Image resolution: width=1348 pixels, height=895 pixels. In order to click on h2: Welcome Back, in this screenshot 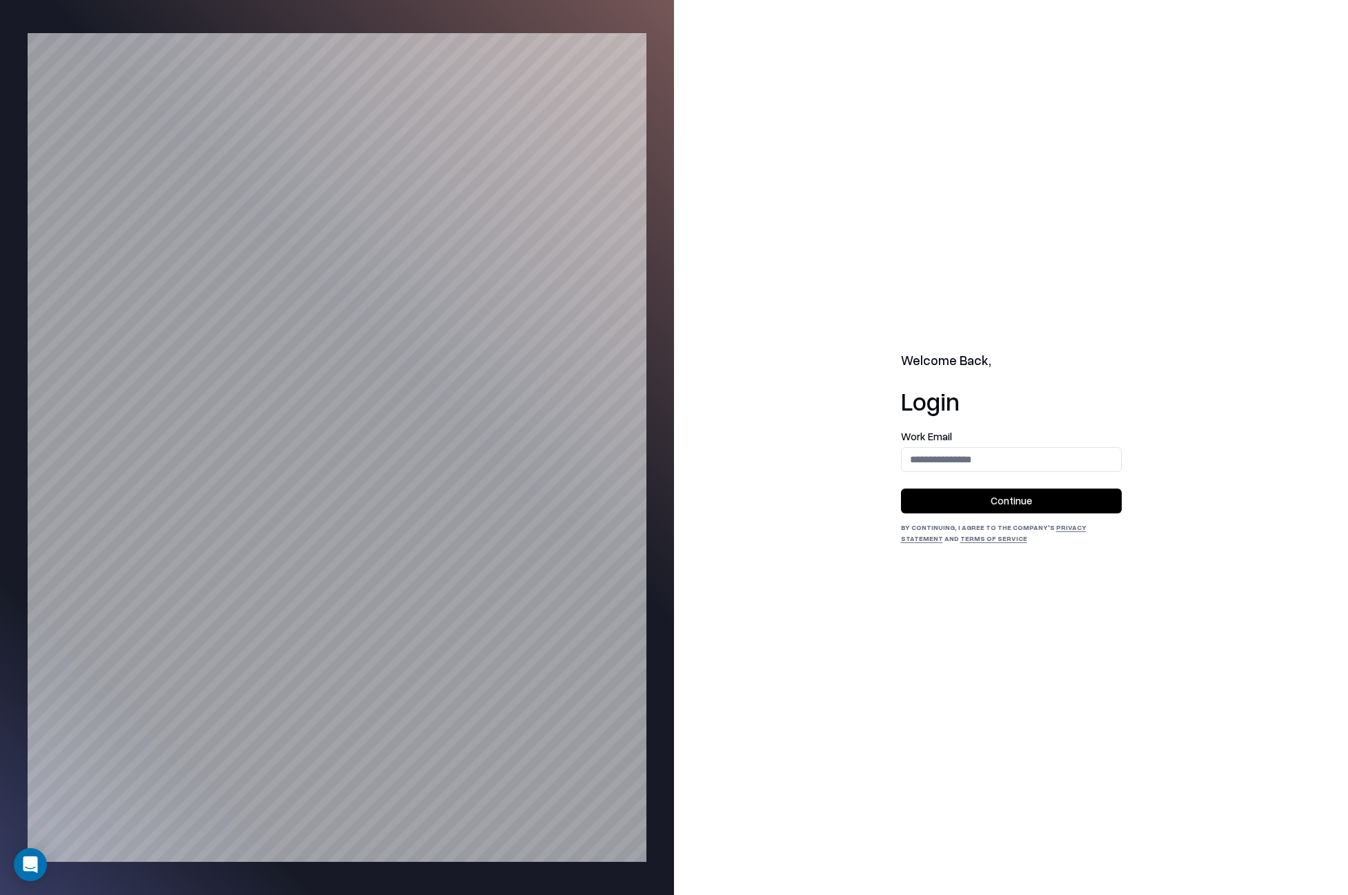, I will do `click(1012, 361)`.